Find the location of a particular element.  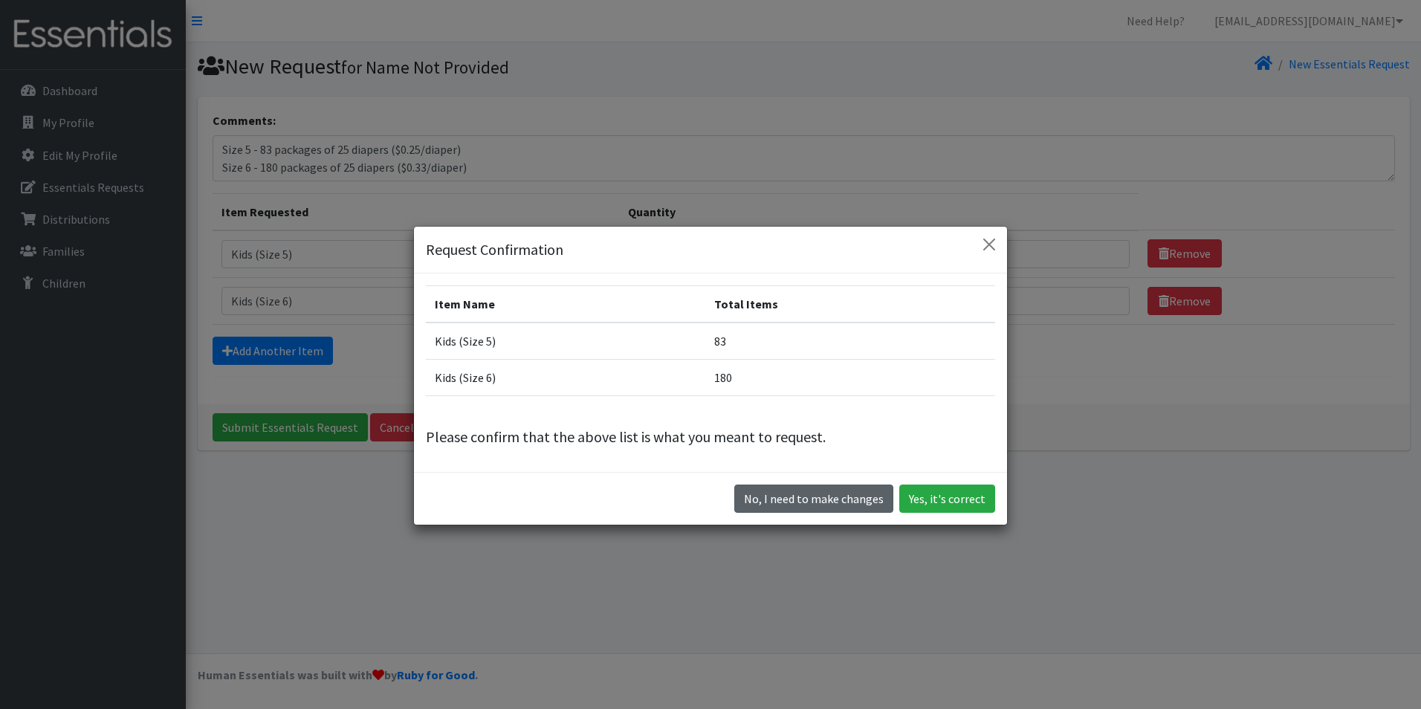

button: Close is located at coordinates (989, 245).